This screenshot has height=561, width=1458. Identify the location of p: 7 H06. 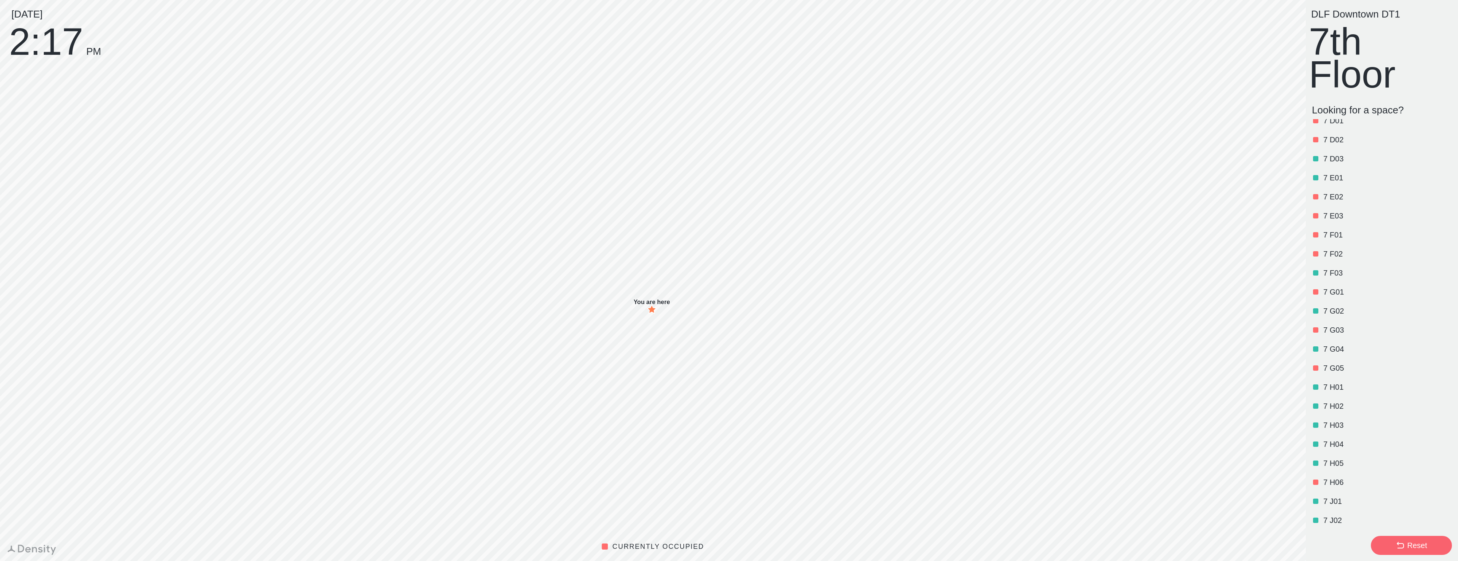
(1387, 482).